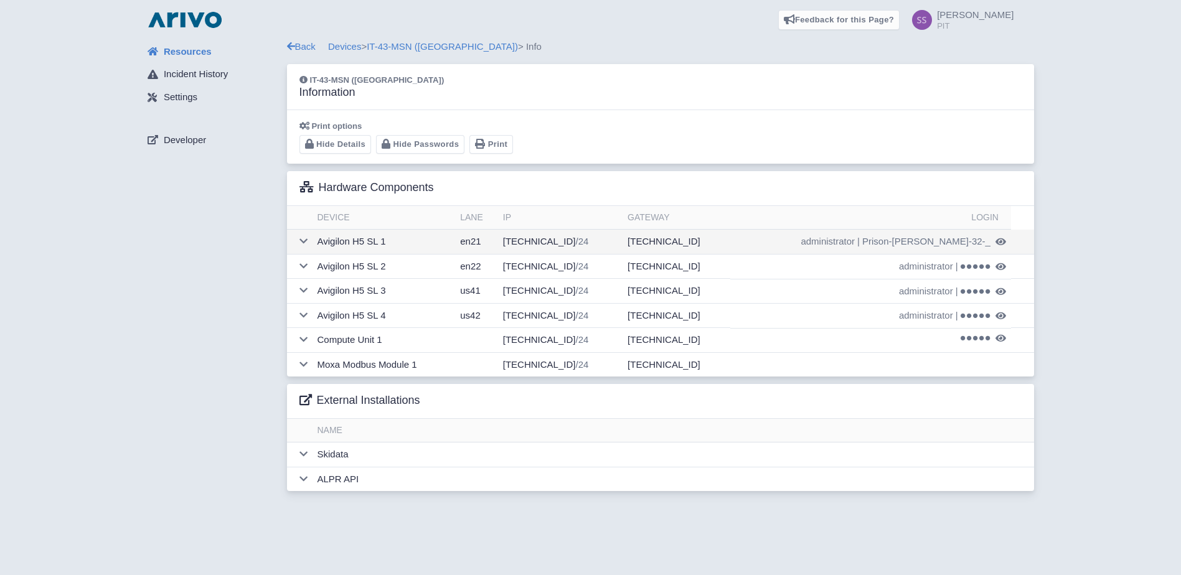 This screenshot has height=575, width=1181. Describe the element at coordinates (212, 98) in the screenshot. I see `a: Settings` at that location.